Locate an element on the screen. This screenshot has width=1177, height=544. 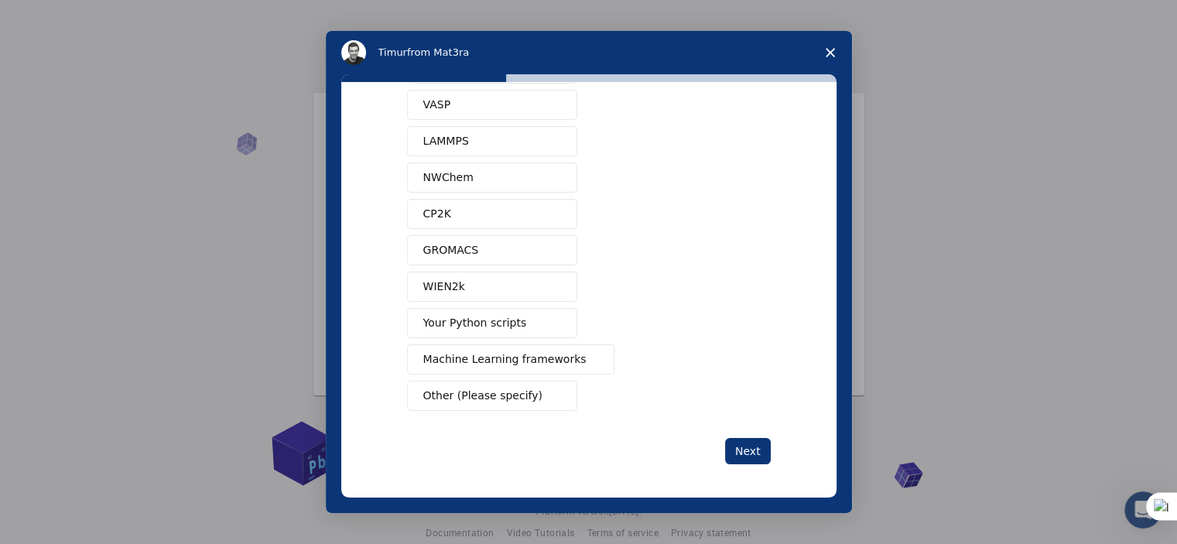
button: Machine Learning frameworks is located at coordinates (511, 359).